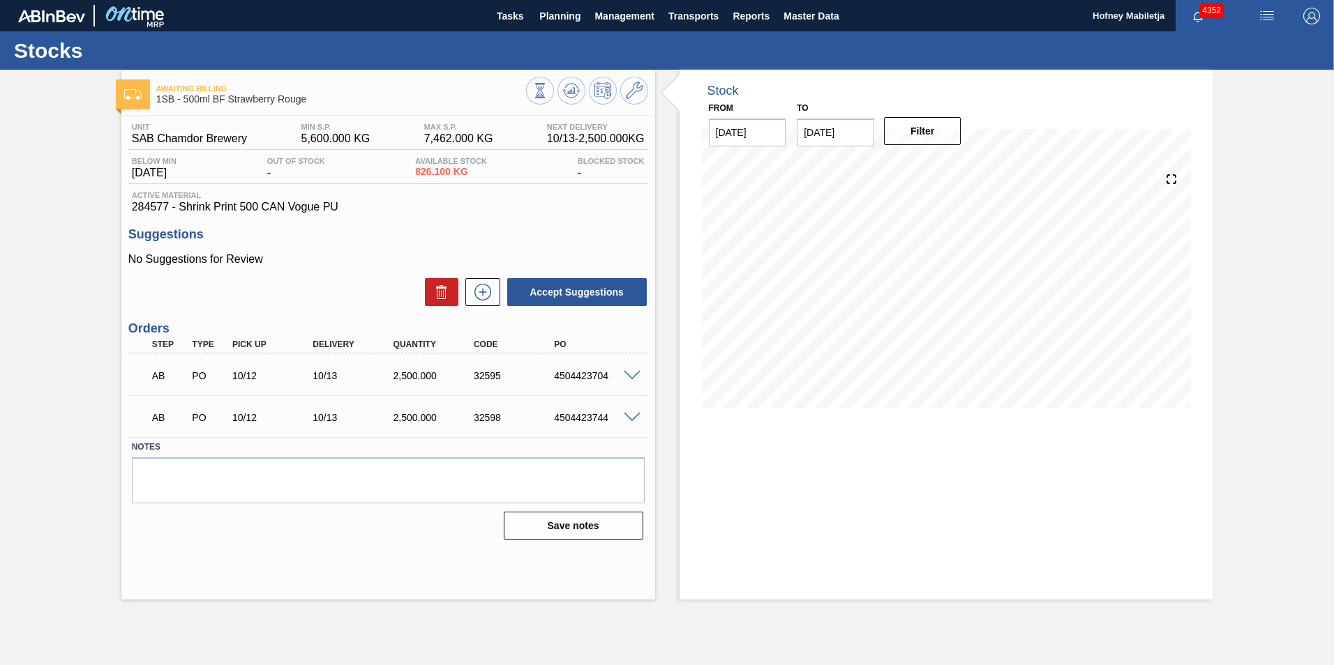  What do you see at coordinates (596, 127) in the screenshot?
I see `span: Next Delivery` at bounding box center [596, 127].